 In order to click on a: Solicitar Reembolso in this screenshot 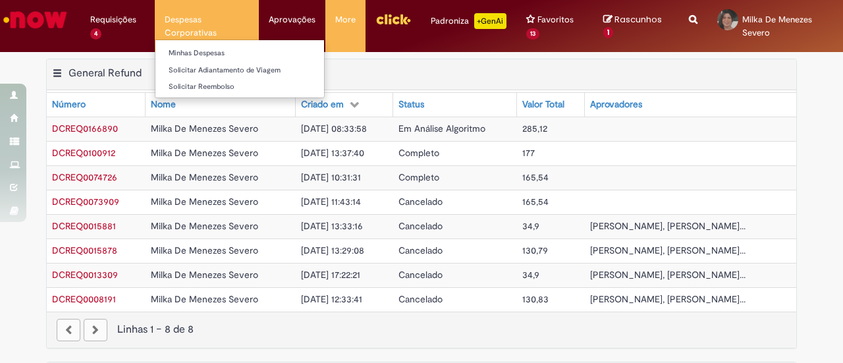, I will do `click(240, 87)`.